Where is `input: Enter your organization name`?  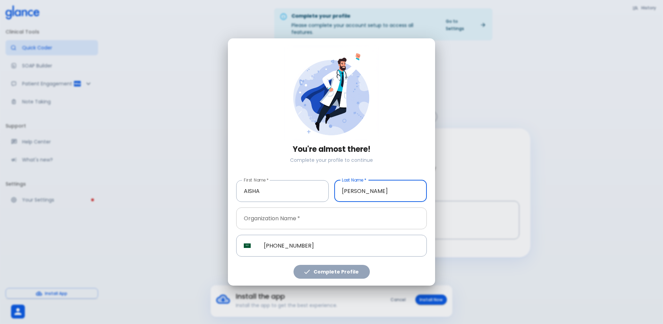 input: Enter your organization name is located at coordinates (332, 218).